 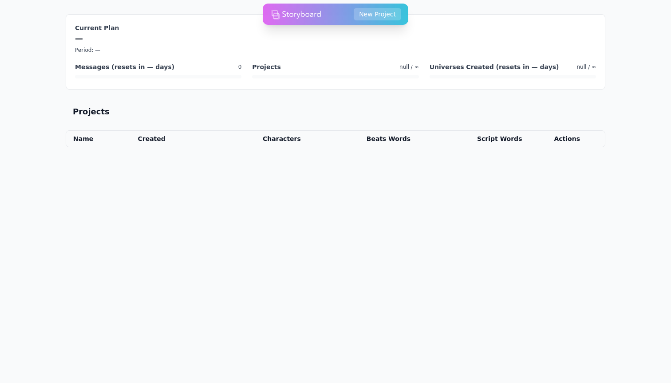 I want to click on h4: Messages (resets in — days), so click(x=125, y=67).